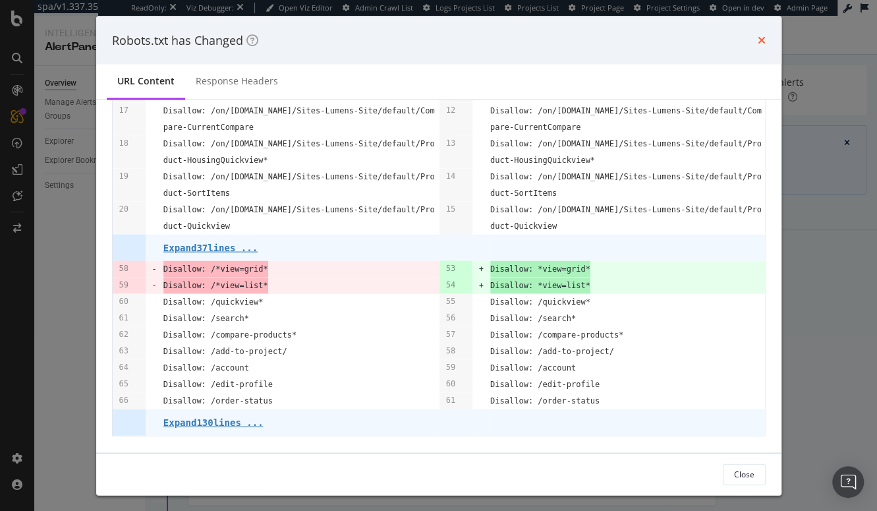  I want to click on div: Open Intercom Messenger, so click(848, 482).